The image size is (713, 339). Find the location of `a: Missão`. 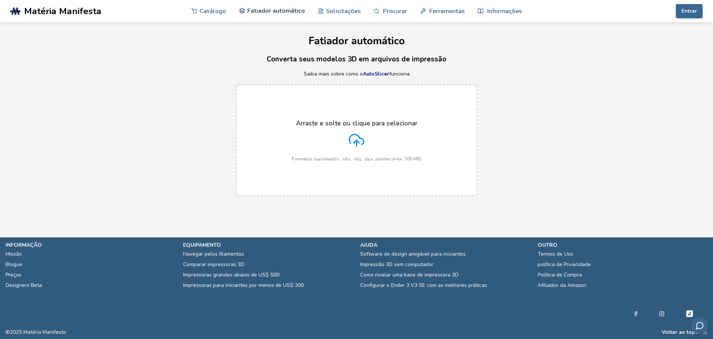

a: Missão is located at coordinates (14, 254).